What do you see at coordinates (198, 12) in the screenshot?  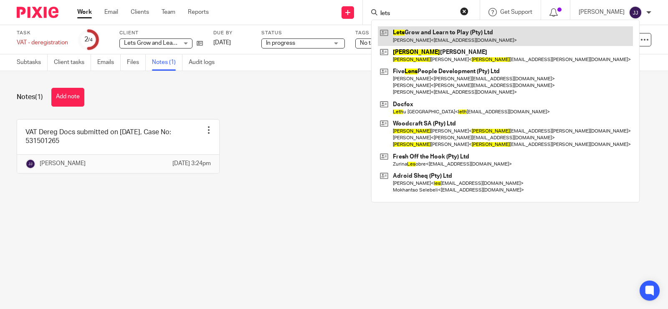 I see `a: Reports` at bounding box center [198, 12].